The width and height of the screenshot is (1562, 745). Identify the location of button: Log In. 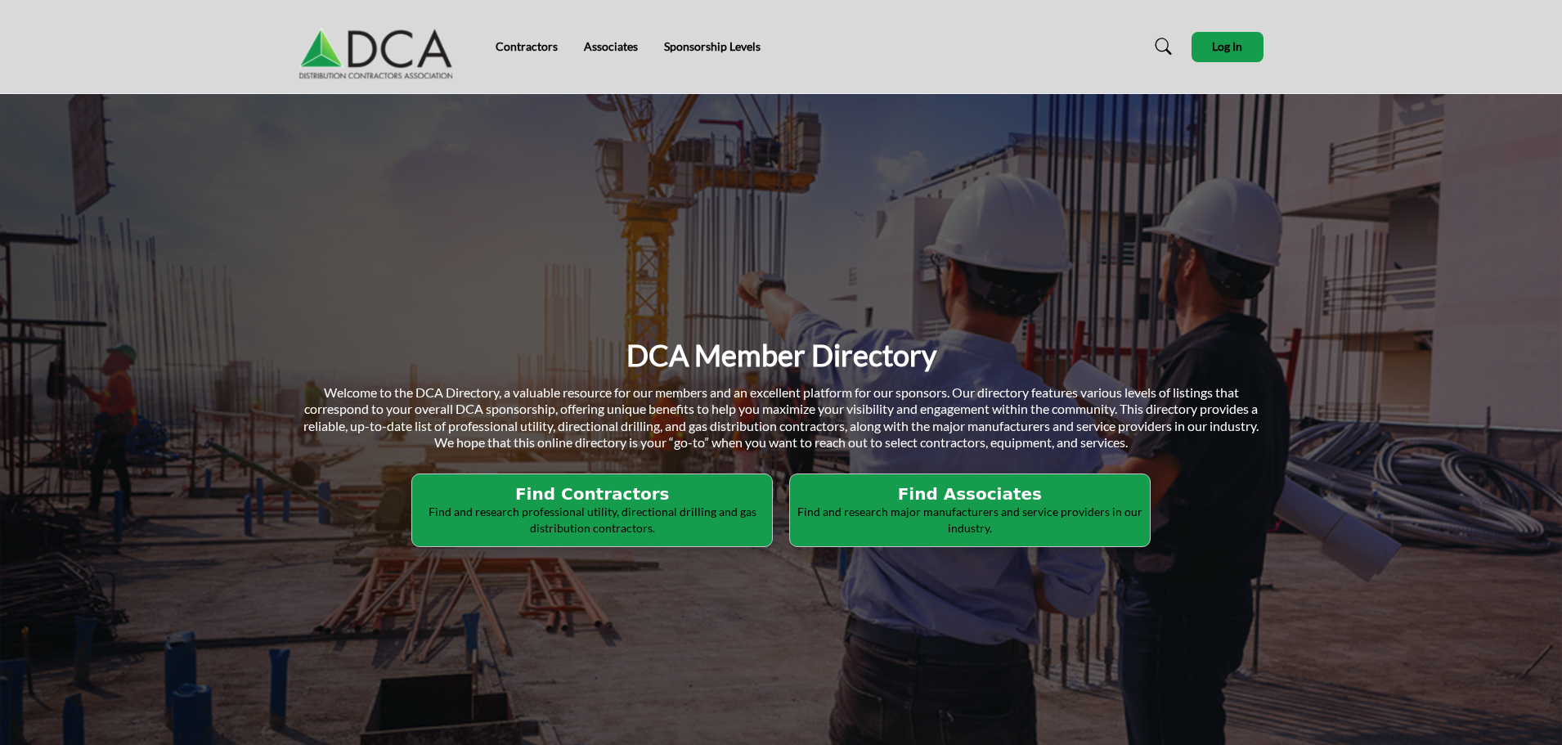
(1228, 47).